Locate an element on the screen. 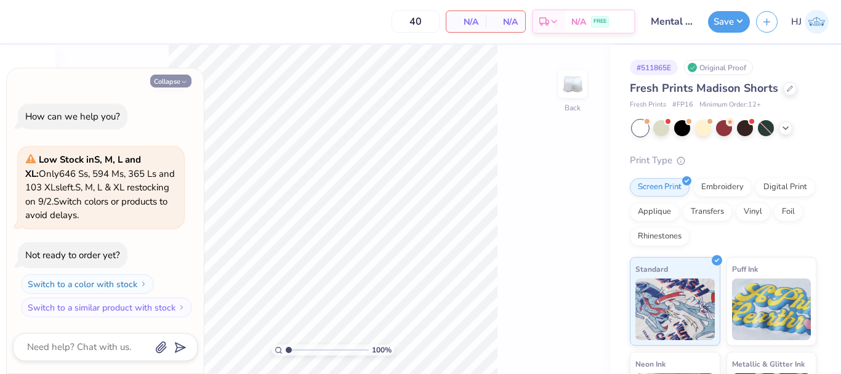  button: Switch to a color with stock is located at coordinates (87, 284).